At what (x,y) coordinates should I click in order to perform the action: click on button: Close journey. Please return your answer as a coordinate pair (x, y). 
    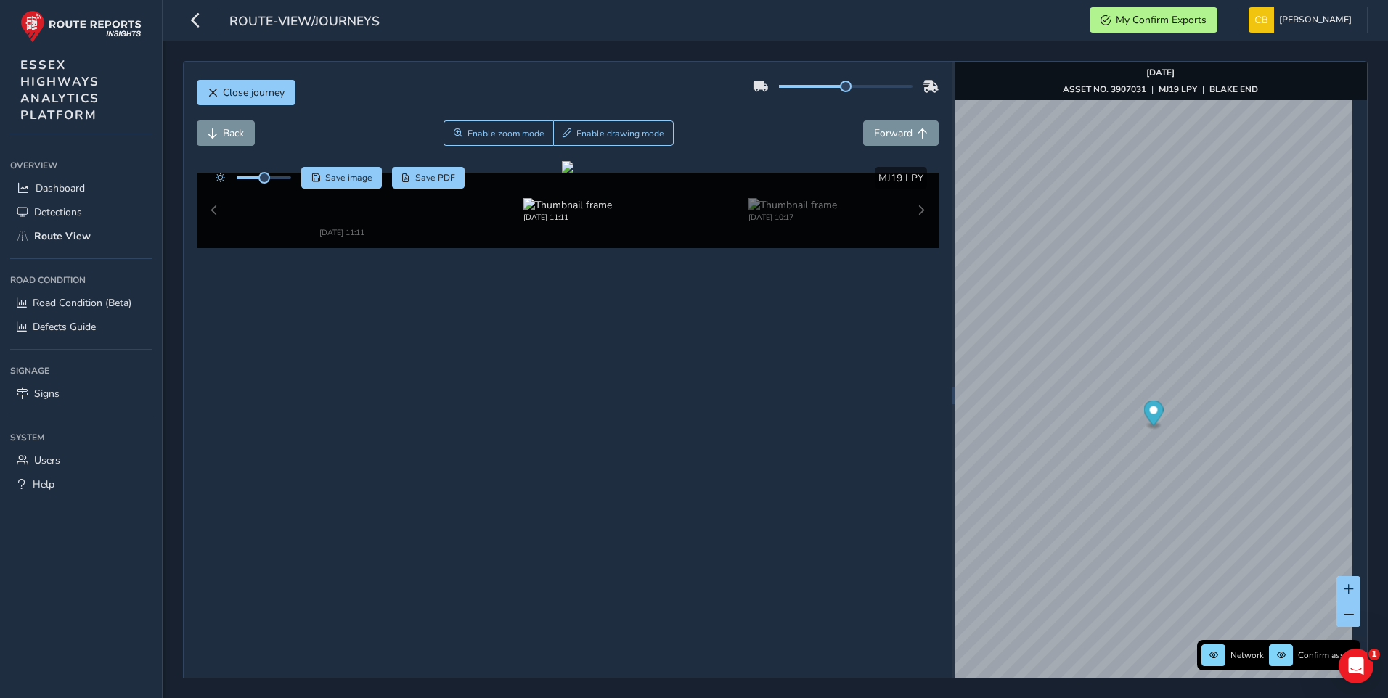
    Looking at the image, I should click on (246, 92).